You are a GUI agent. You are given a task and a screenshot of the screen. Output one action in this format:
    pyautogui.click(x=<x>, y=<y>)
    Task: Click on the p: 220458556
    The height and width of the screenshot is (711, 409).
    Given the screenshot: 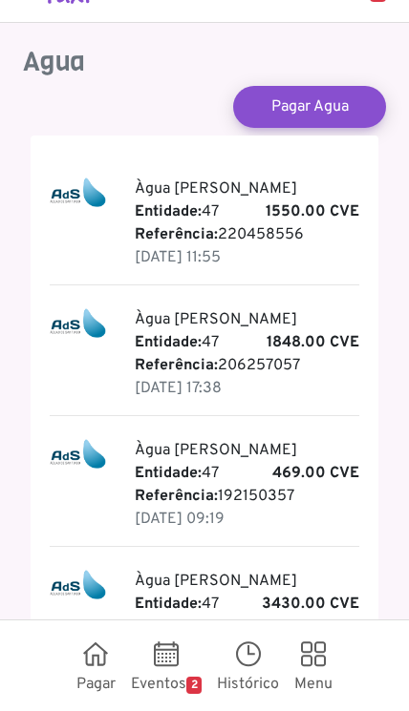 What is the action you would take?
    pyautogui.click(x=247, y=235)
    